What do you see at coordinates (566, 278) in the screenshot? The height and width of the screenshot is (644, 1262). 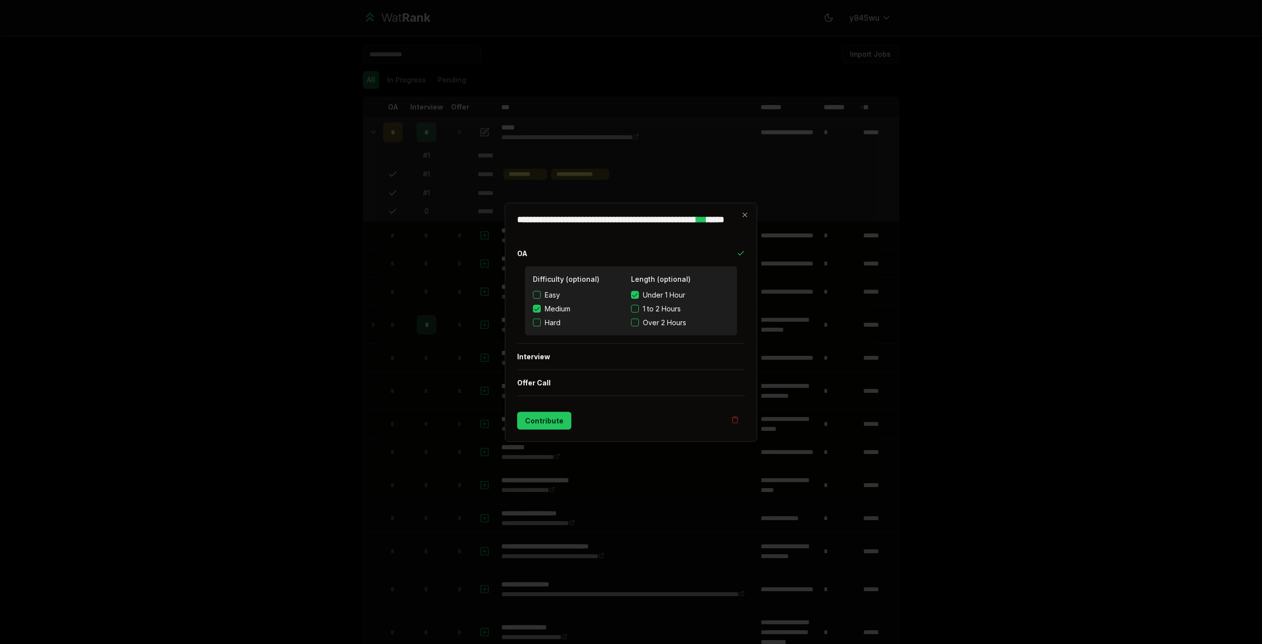 I see `label: Difficulty (optional)` at bounding box center [566, 278].